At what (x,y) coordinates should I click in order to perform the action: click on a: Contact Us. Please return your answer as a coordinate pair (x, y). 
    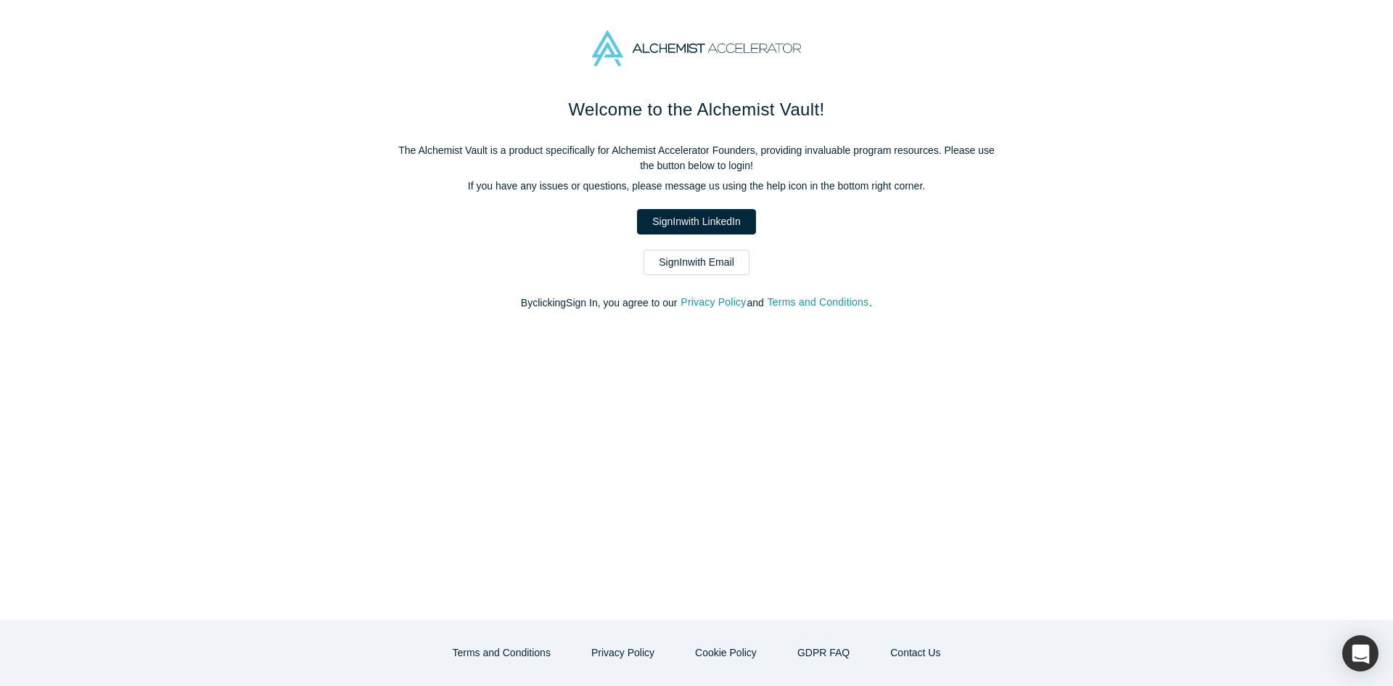
    Looking at the image, I should click on (915, 652).